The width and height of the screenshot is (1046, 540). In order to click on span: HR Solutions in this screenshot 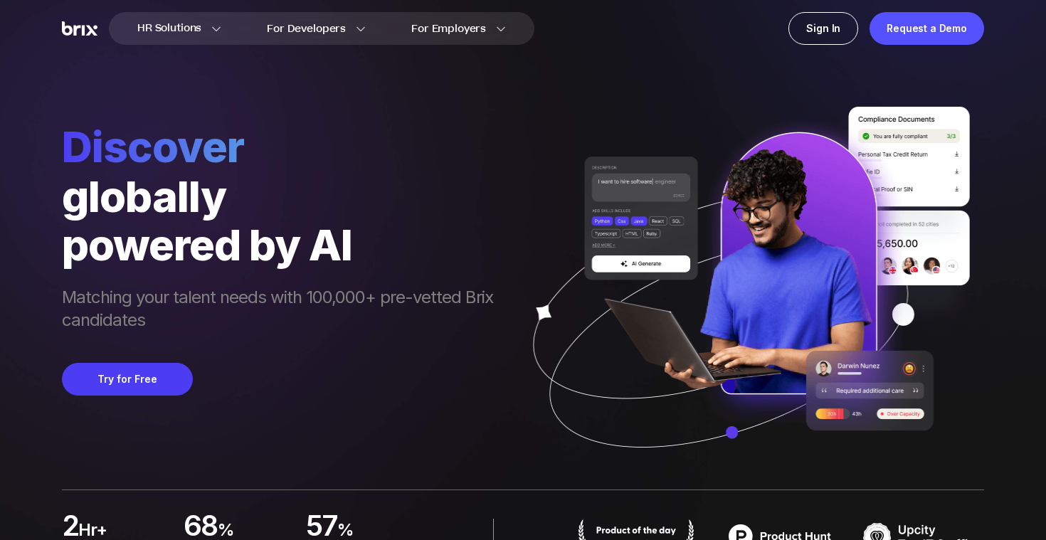, I will do `click(169, 28)`.